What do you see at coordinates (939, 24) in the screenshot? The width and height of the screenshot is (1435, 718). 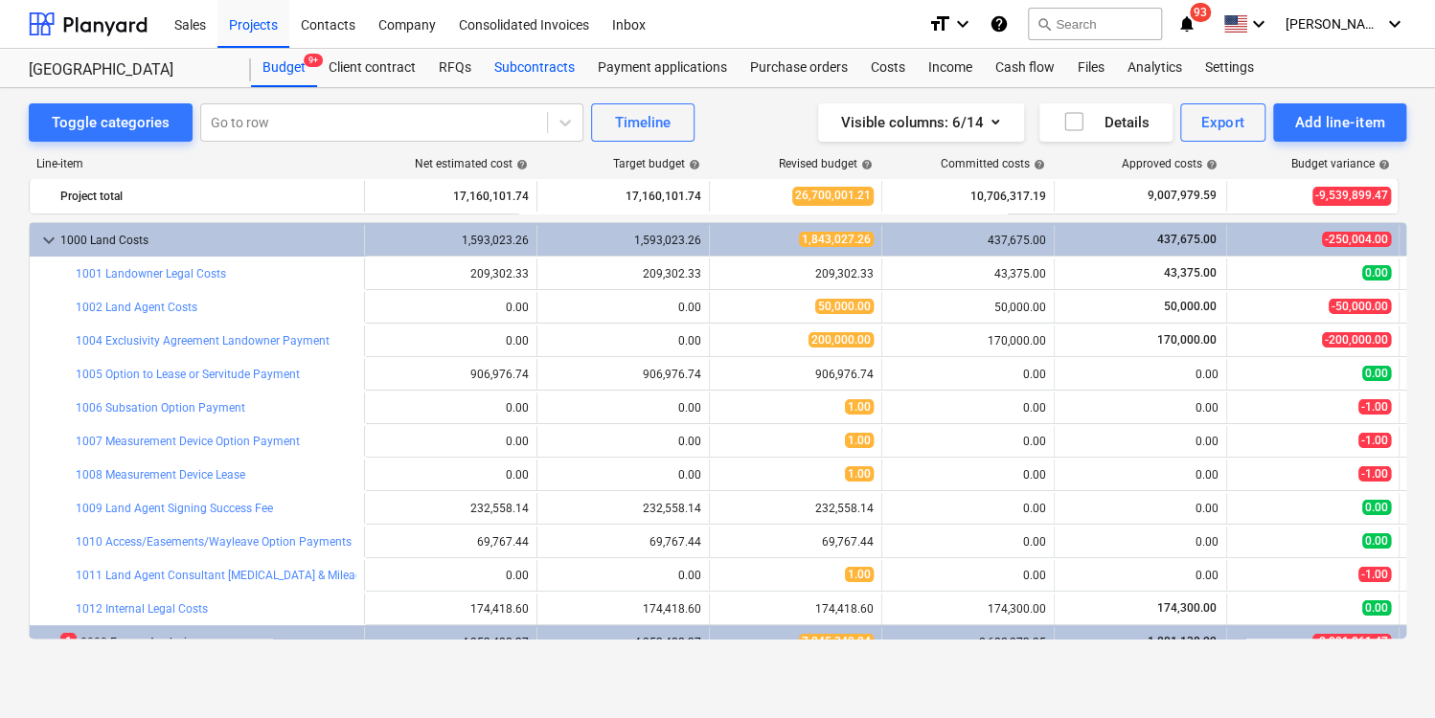 I see `i: format_size` at bounding box center [939, 24].